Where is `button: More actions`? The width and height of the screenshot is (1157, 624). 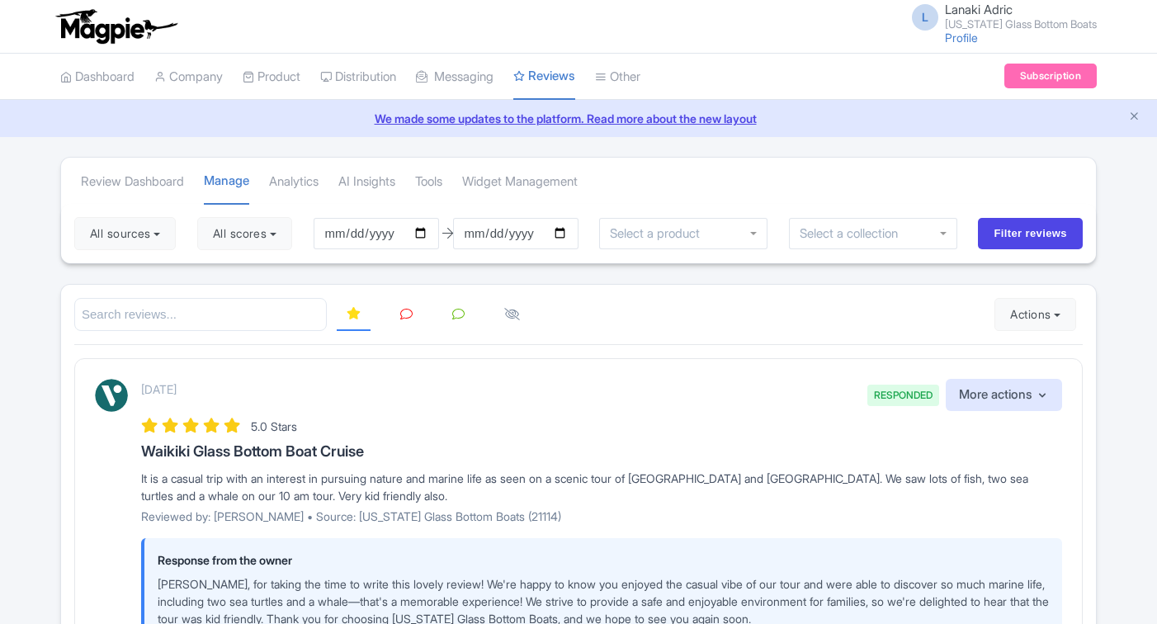
button: More actions is located at coordinates (1004, 395).